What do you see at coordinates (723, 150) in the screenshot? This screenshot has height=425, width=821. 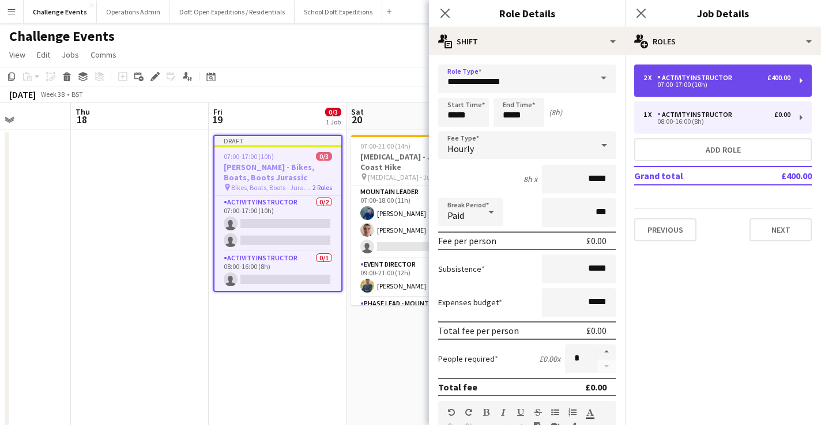 I see `button: Add role` at bounding box center [723, 150].